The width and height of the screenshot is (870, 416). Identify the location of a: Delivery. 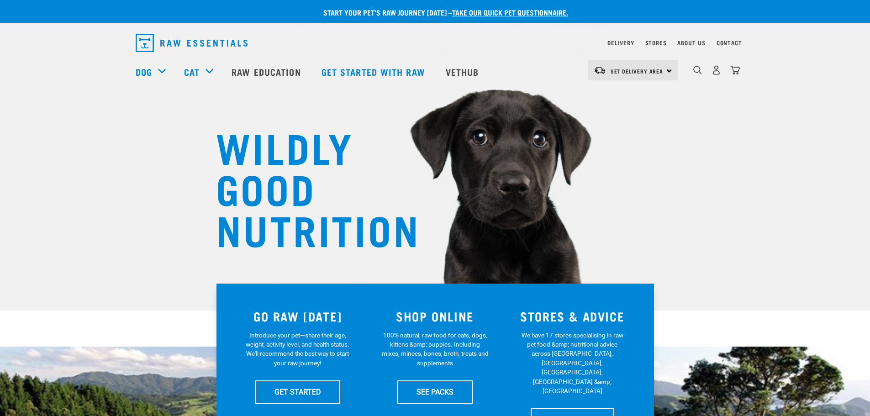
(620, 42).